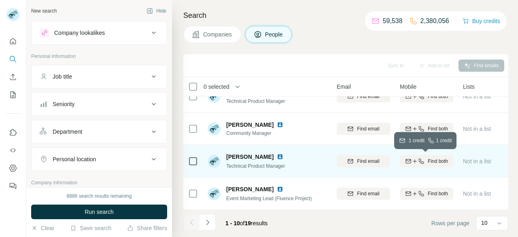  Describe the element at coordinates (269, 198) in the screenshot. I see `span: Event Marketing Lead (Fluence Project)` at that location.